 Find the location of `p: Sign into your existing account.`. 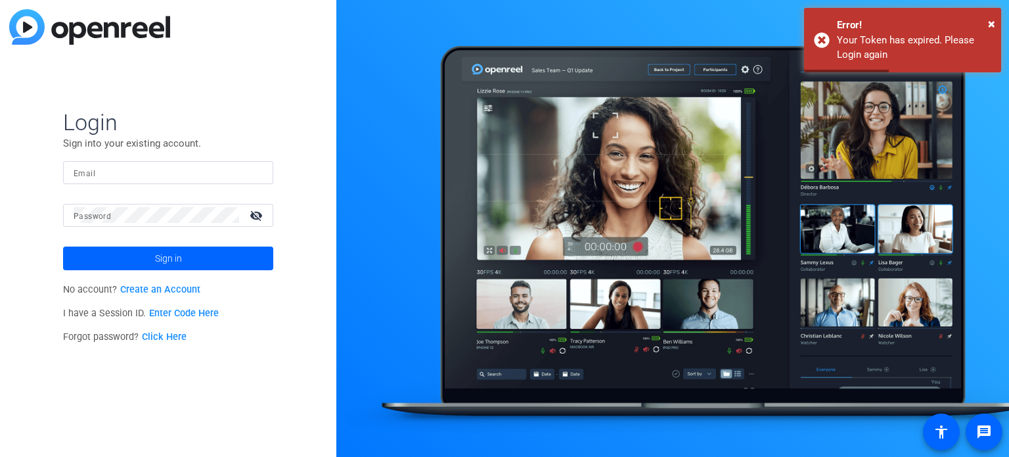

p: Sign into your existing account. is located at coordinates (168, 143).